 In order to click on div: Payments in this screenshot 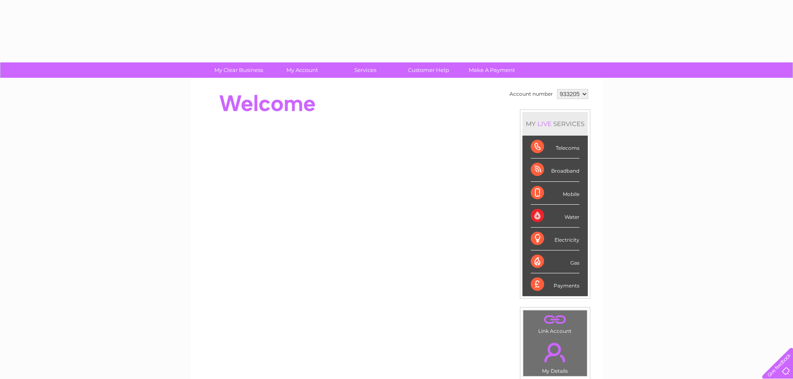, I will do `click(555, 285)`.